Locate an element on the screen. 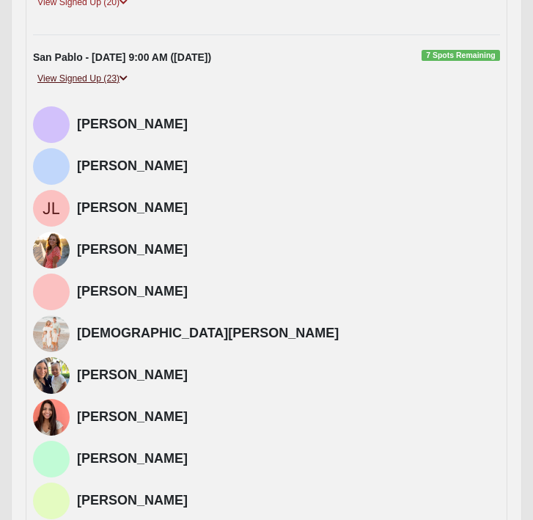 The image size is (533, 520). img: Julia LaRue is located at coordinates (51, 208).